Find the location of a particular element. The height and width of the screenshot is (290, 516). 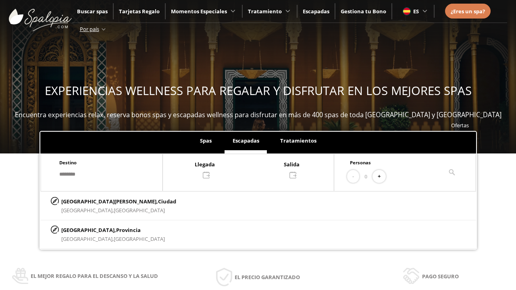

a: Tarjetas Regalo is located at coordinates (139, 11).